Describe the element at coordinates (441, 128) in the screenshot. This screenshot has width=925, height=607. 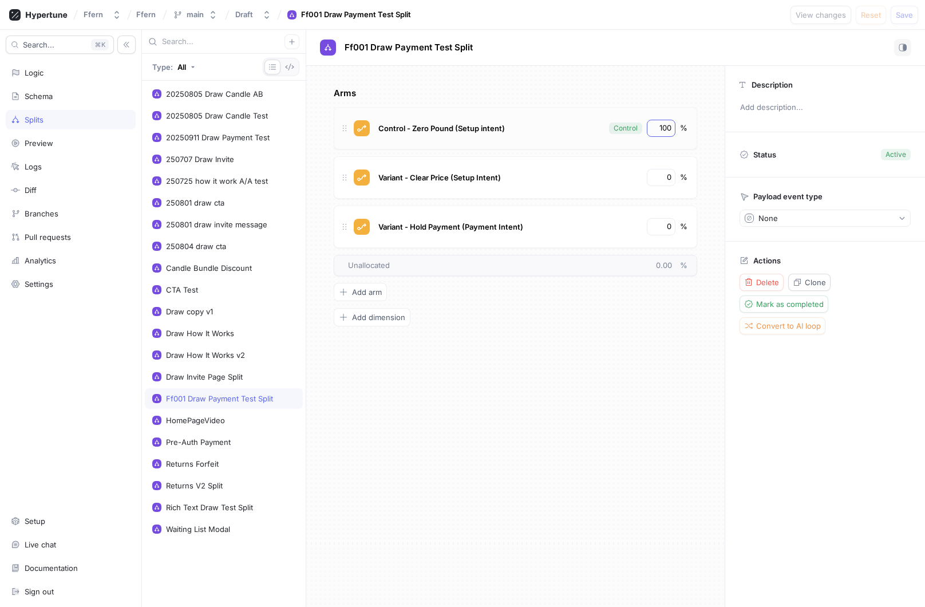
I see `span: Control - Zero Pound (Setup intent)` at that location.